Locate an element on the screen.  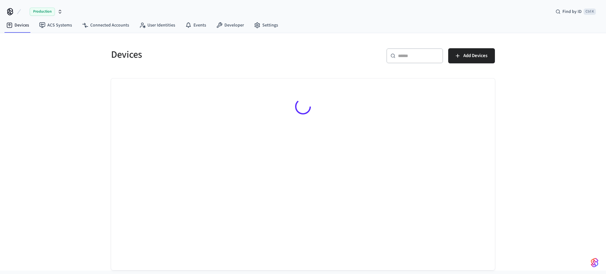
button: Add Devices is located at coordinates (472, 56).